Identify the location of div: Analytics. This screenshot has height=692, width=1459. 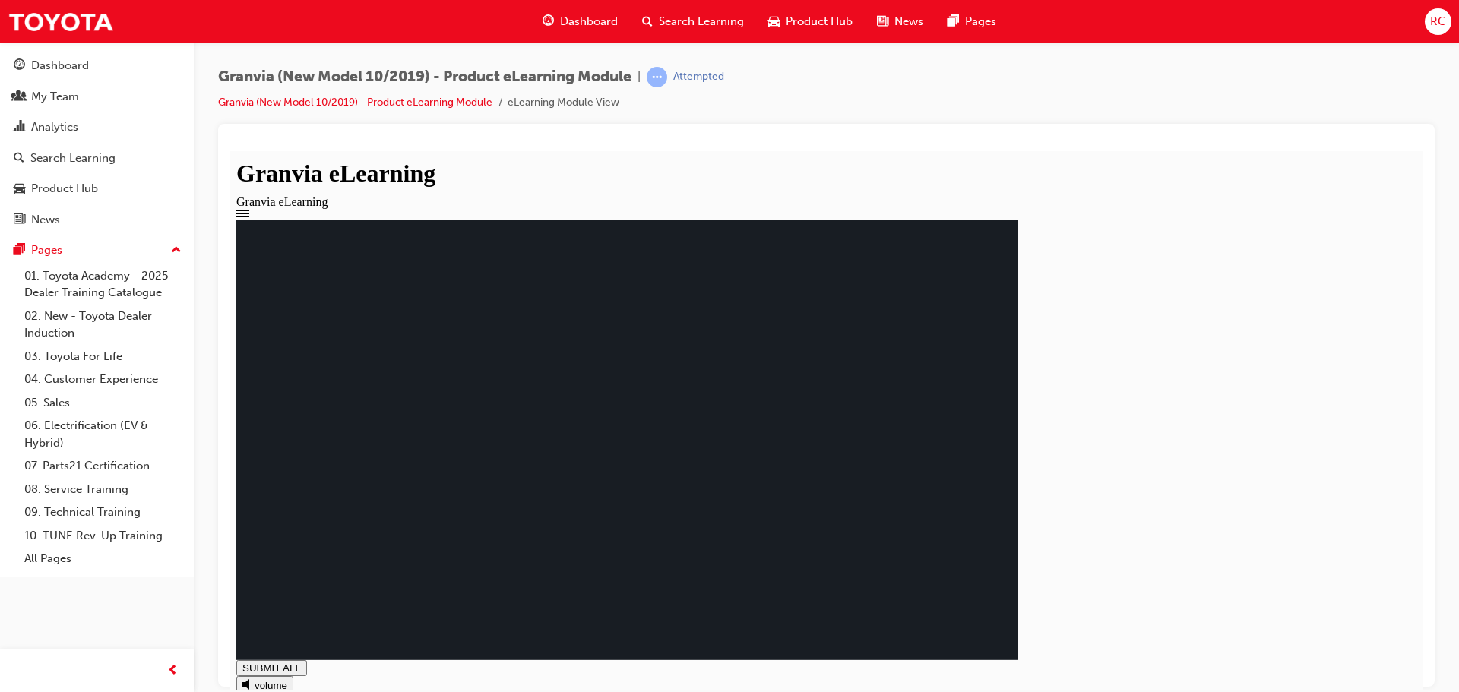
(55, 127).